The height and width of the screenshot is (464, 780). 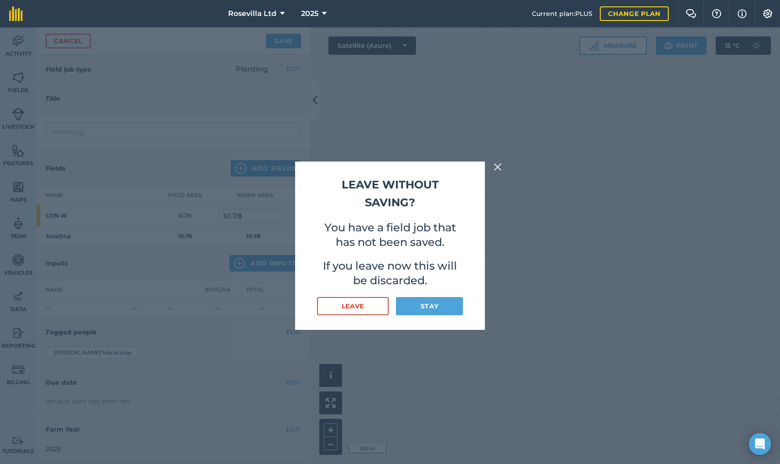 What do you see at coordinates (429, 306) in the screenshot?
I see `button: Stay` at bounding box center [429, 306].